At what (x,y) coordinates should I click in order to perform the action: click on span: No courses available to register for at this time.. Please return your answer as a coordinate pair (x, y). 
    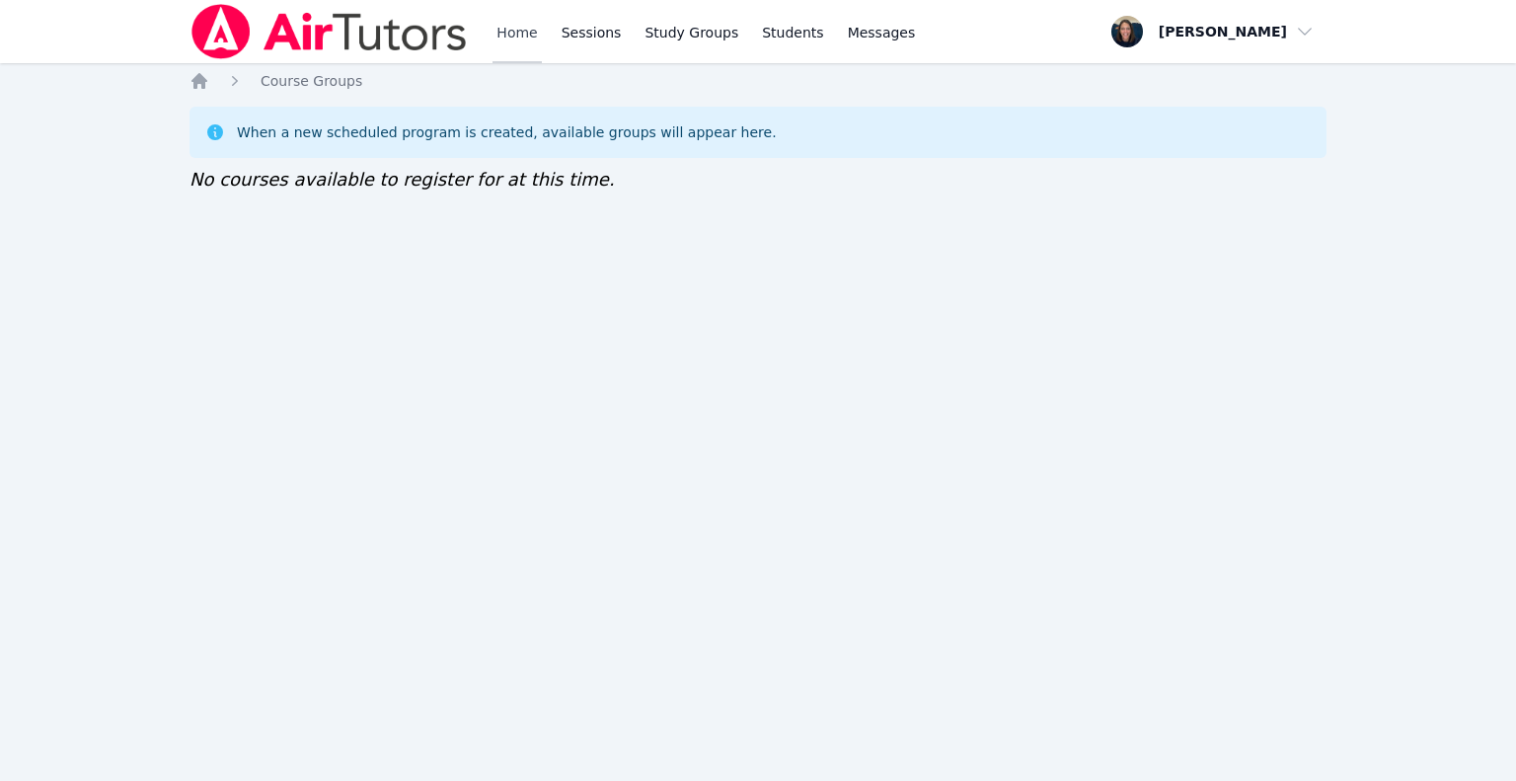
    Looking at the image, I should click on (402, 179).